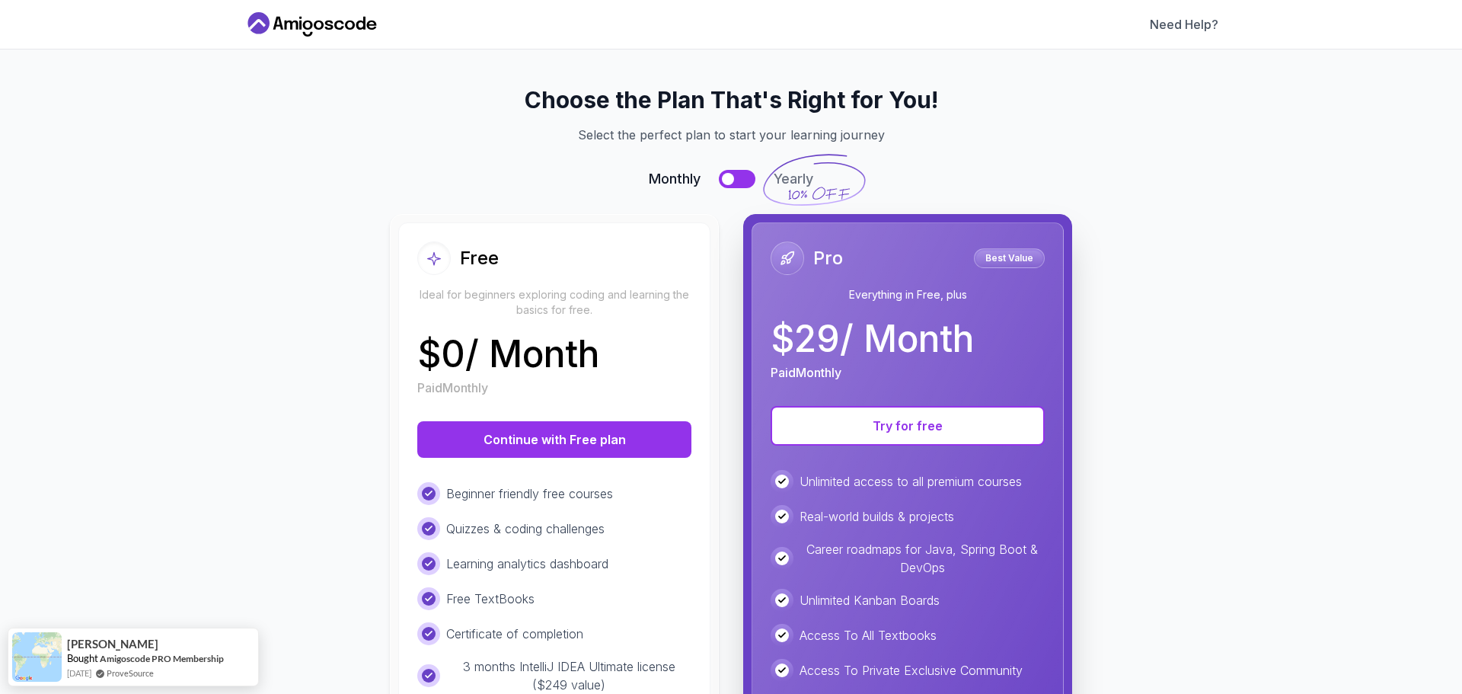 The height and width of the screenshot is (694, 1462). What do you see at coordinates (554, 302) in the screenshot?
I see `p: Ideal for beginners exploring coding and learning the basics for free.` at bounding box center [554, 302].